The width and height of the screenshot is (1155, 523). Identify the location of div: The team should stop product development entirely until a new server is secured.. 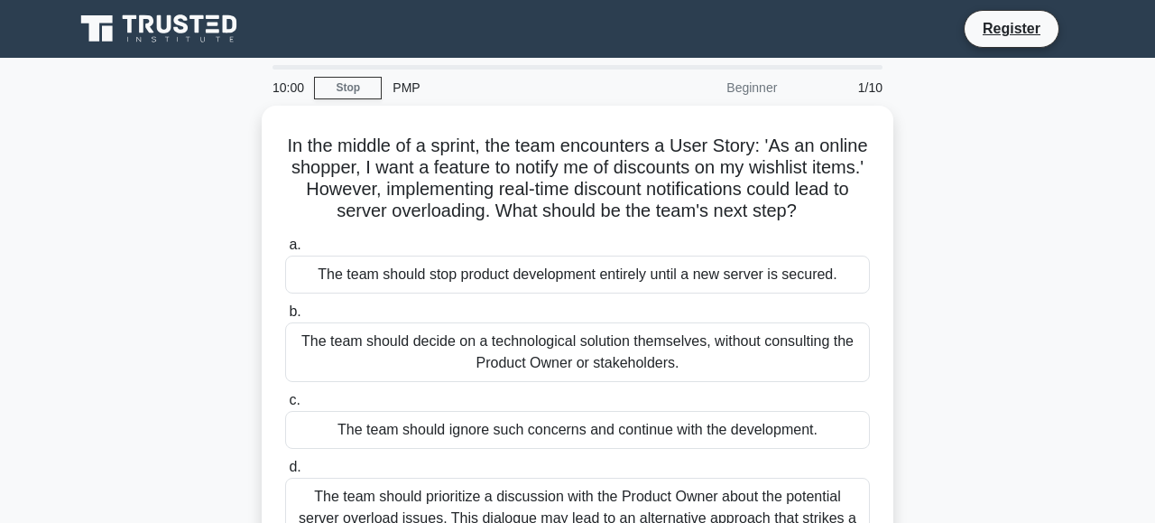
(578, 274).